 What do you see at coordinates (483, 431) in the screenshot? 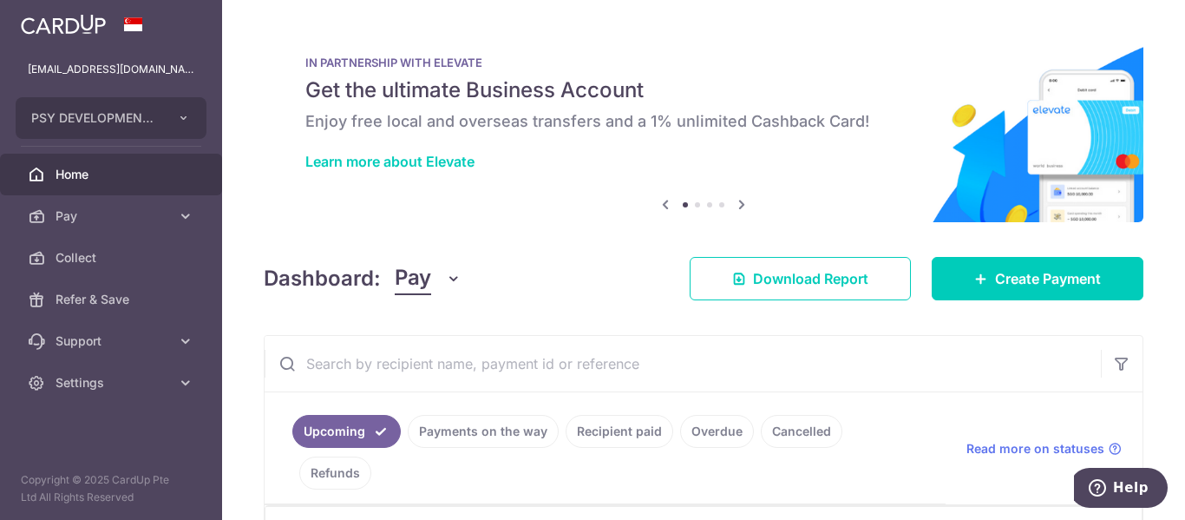
I see `a: Payments on the way` at bounding box center [483, 431].